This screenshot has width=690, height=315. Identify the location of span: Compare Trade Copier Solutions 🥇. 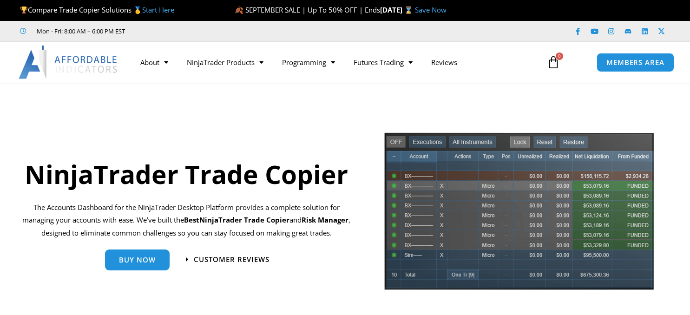
(97, 10).